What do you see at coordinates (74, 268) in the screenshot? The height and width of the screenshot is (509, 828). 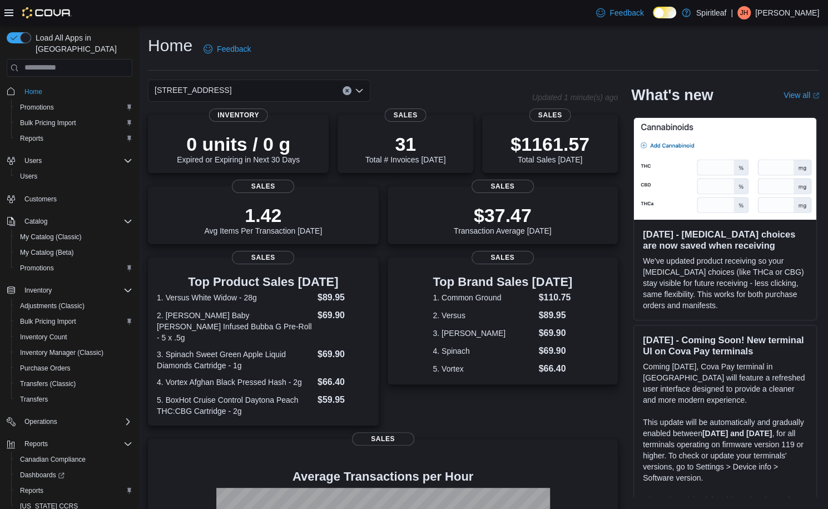 I see `button: Promotions` at bounding box center [74, 268].